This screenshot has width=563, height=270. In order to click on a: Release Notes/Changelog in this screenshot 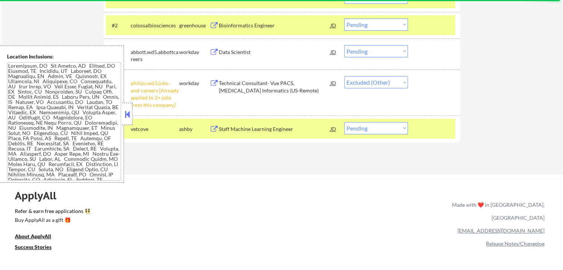, I will do `click(515, 243)`.